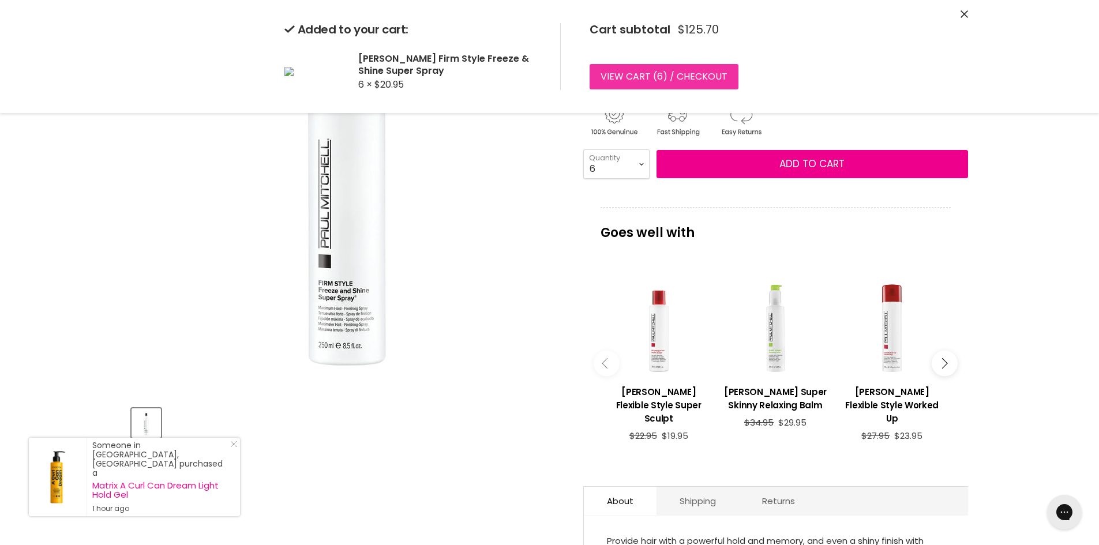 The height and width of the screenshot is (545, 1099). Describe the element at coordinates (630, 29) in the screenshot. I see `span: Cart subtotal` at that location.